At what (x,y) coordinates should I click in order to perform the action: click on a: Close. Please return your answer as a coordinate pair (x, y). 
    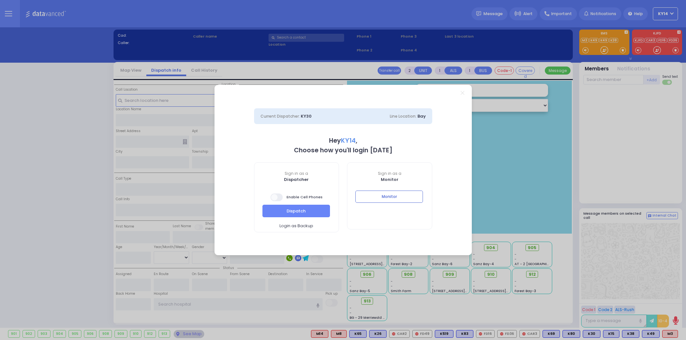
    Looking at the image, I should click on (462, 93).